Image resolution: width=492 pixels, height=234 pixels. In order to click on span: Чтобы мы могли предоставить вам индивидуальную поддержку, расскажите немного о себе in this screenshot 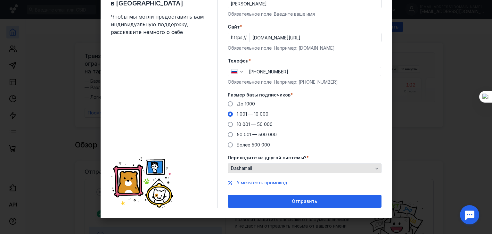, I will do `click(159, 24)`.